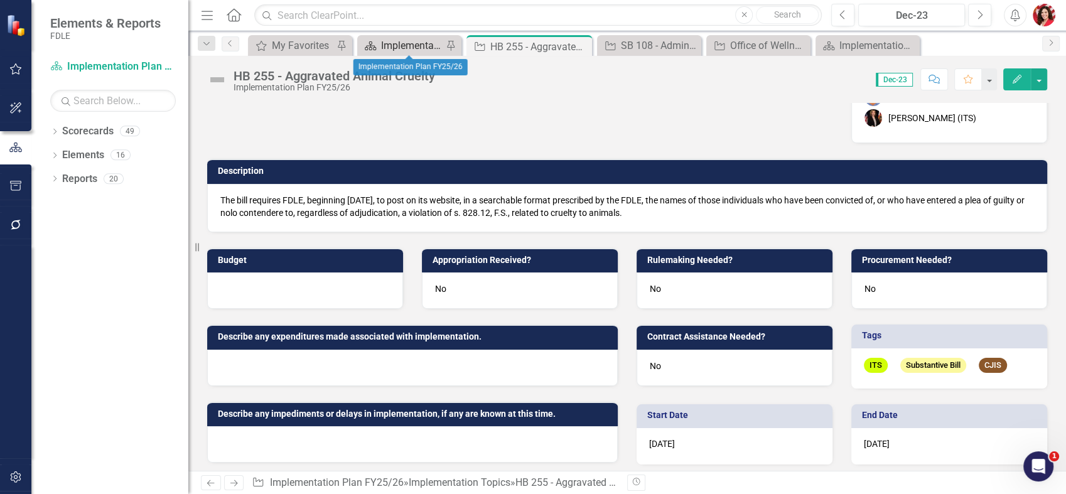 This screenshot has width=1066, height=494. What do you see at coordinates (459, 482) in the screenshot?
I see `a: Implementation Topics` at bounding box center [459, 482].